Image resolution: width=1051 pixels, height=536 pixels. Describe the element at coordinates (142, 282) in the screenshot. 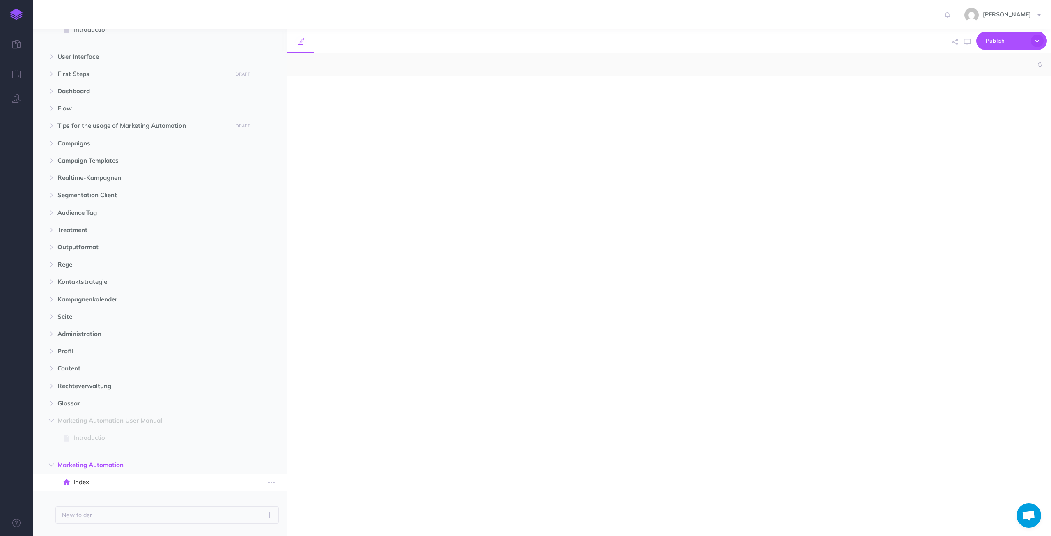

I see `span: Kontaktstrategie` at that location.